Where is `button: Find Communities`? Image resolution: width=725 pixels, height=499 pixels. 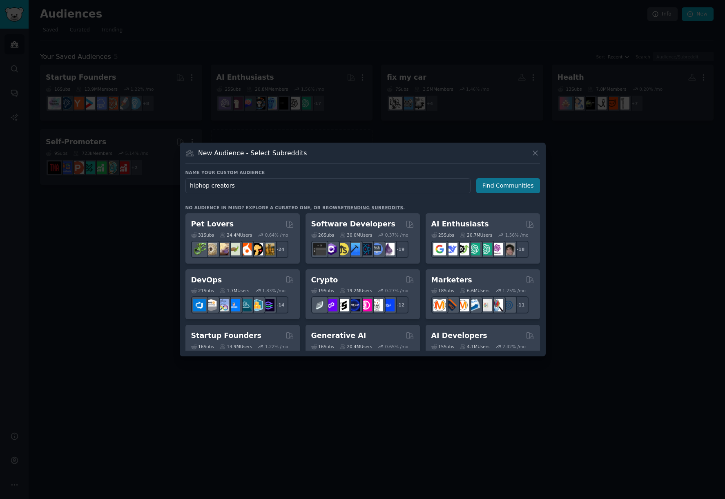 button: Find Communities is located at coordinates (508, 185).